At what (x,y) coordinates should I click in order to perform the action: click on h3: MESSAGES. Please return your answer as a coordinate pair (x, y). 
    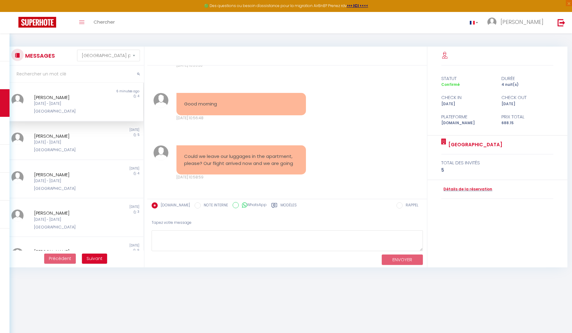
    Looking at the image, I should click on (39, 56).